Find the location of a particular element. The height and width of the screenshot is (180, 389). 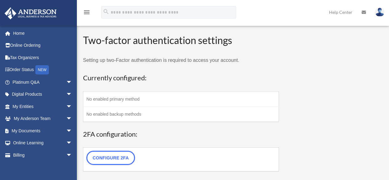

a: My Entitiesarrow_drop_down is located at coordinates (43, 106).